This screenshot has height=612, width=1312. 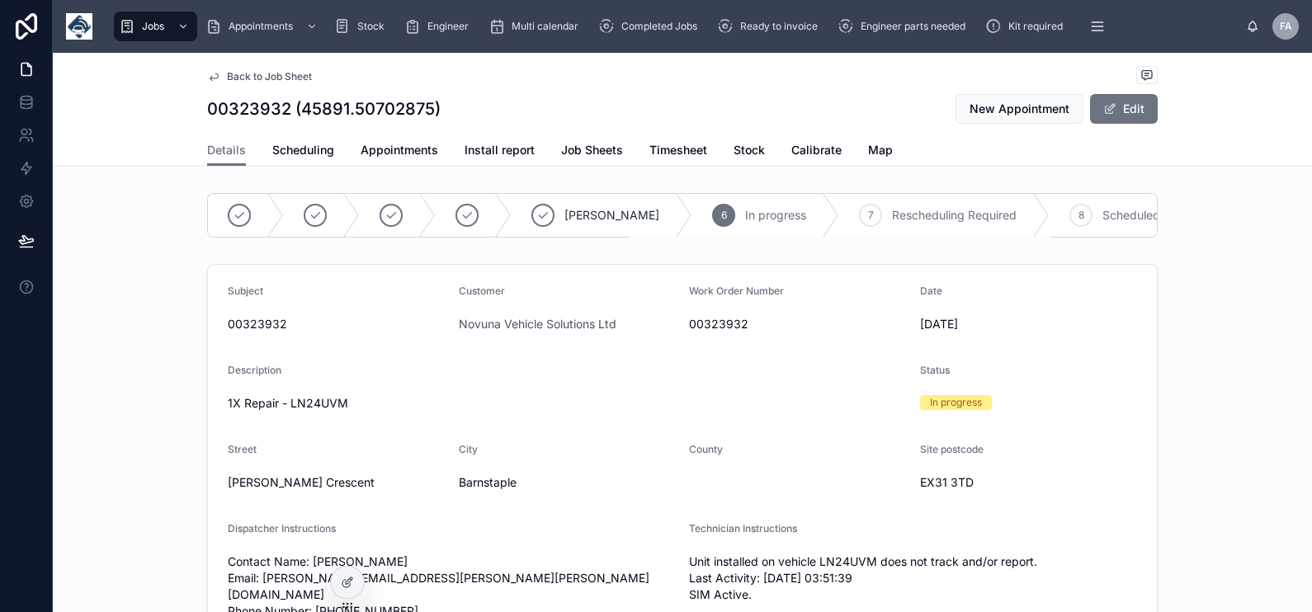 What do you see at coordinates (537, 324) in the screenshot?
I see `span: Novuna Vehicle Solutions Ltd` at bounding box center [537, 324].